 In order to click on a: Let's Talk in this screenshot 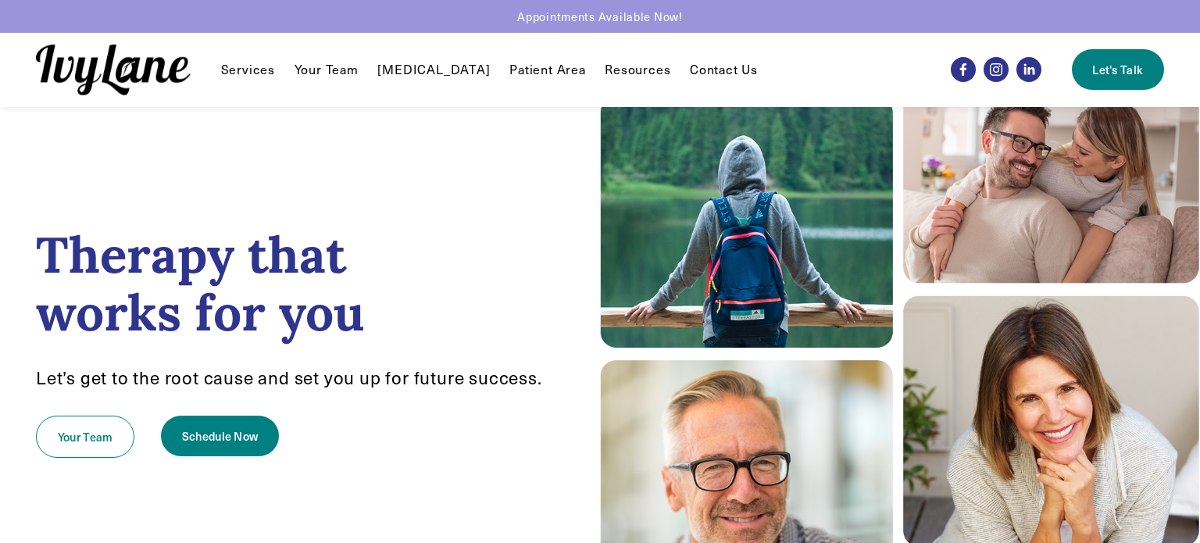, I will do `click(1118, 70)`.